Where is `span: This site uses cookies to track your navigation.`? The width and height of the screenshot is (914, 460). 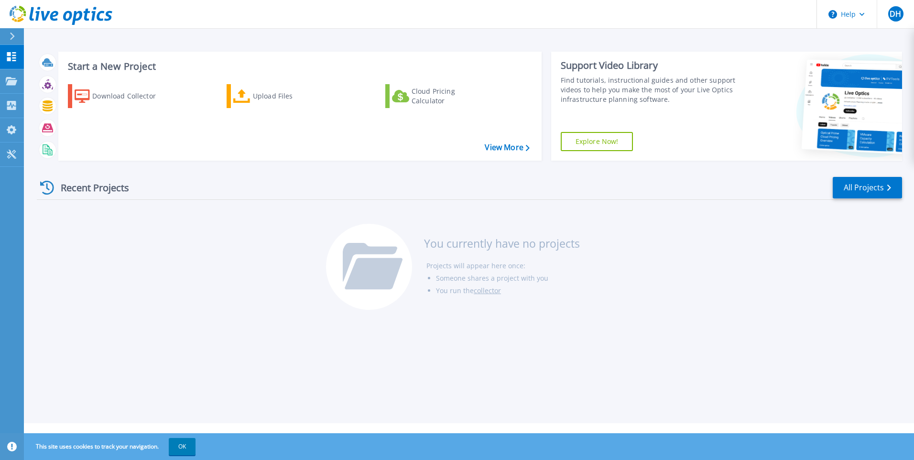
span: This site uses cookies to track your navigation. is located at coordinates (111, 447).